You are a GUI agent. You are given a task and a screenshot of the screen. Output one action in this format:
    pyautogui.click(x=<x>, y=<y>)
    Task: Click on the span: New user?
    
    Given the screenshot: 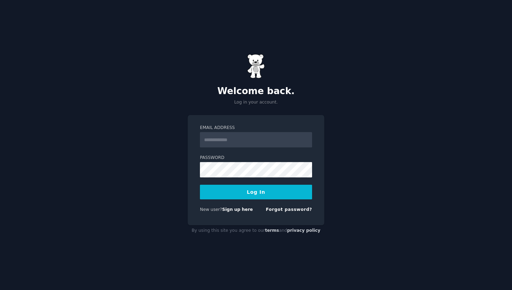 What is the action you would take?
    pyautogui.click(x=211, y=209)
    